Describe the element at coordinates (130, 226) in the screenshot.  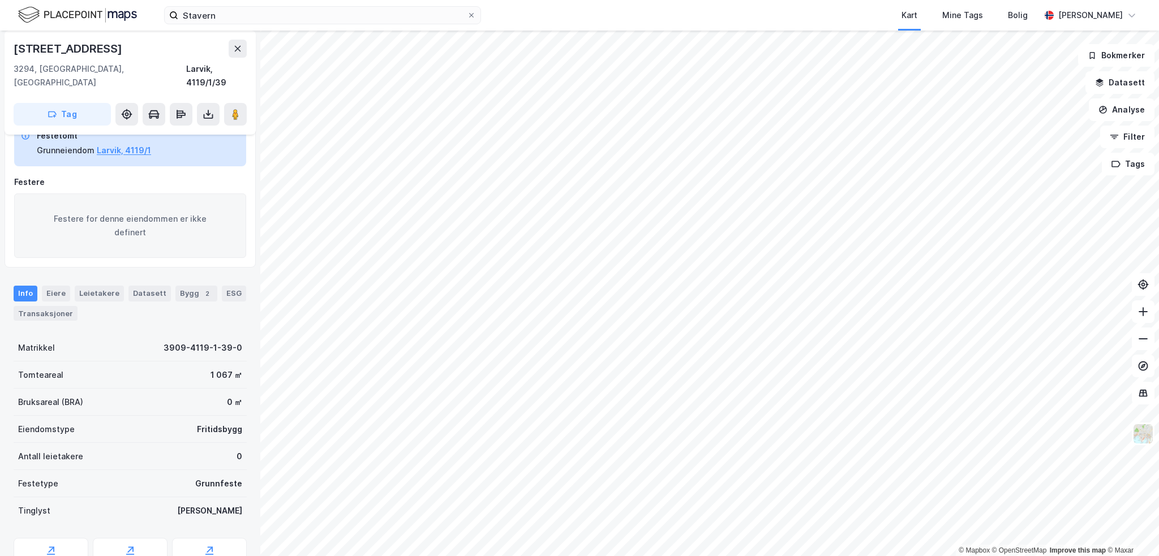
I see `div: Festere for denne eiendommen er ikke definert` at that location.